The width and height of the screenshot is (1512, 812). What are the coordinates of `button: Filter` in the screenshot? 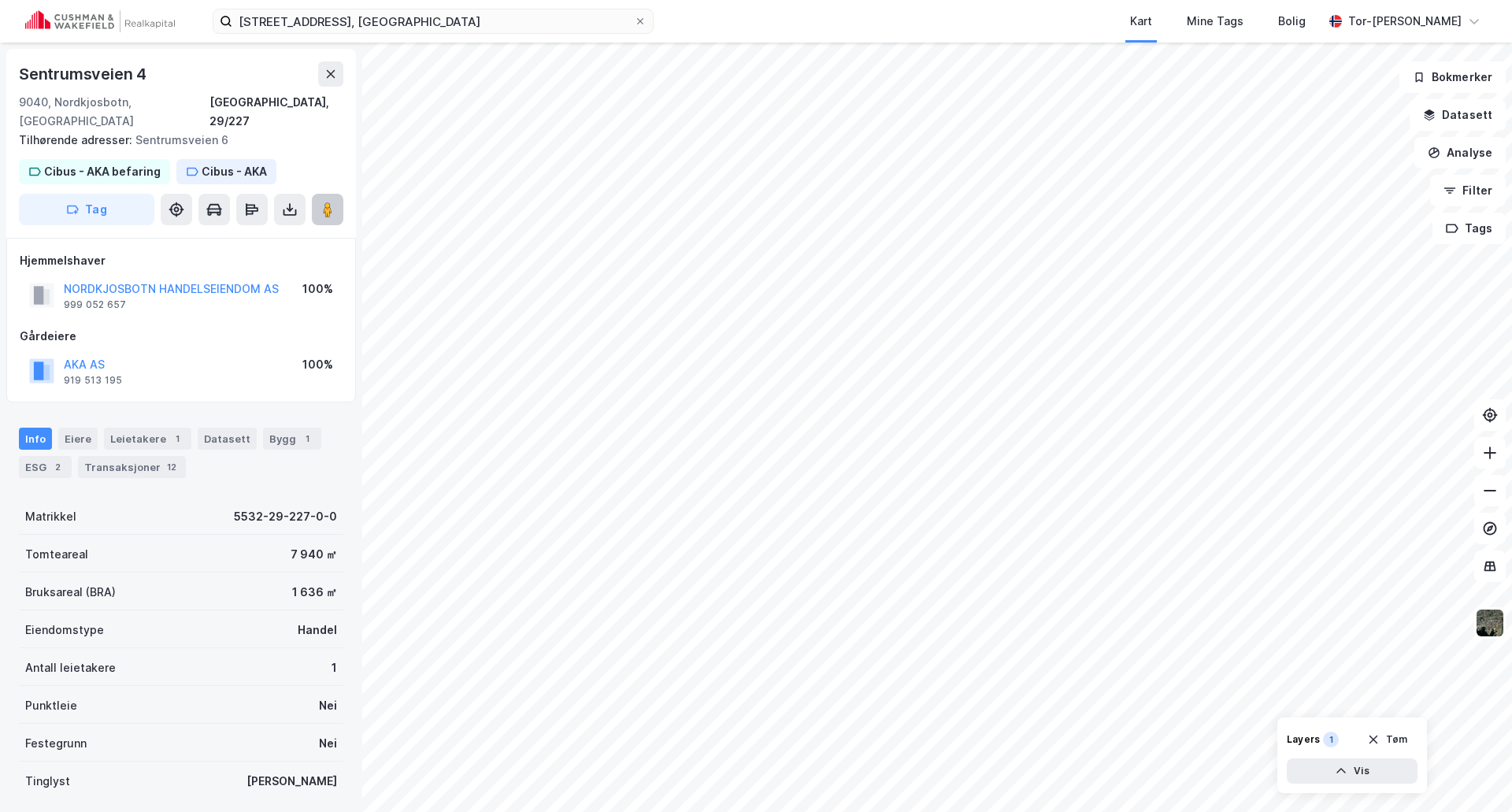 It's located at (1468, 191).